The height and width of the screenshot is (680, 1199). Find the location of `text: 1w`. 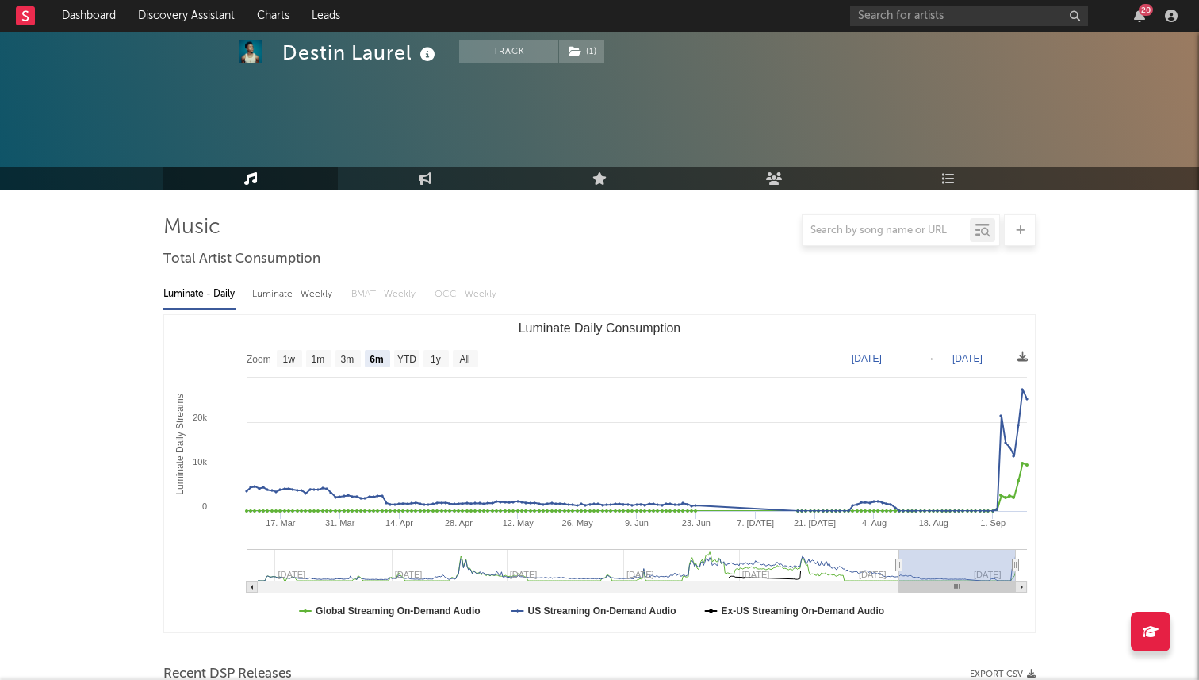

text: 1w is located at coordinates (289, 359).